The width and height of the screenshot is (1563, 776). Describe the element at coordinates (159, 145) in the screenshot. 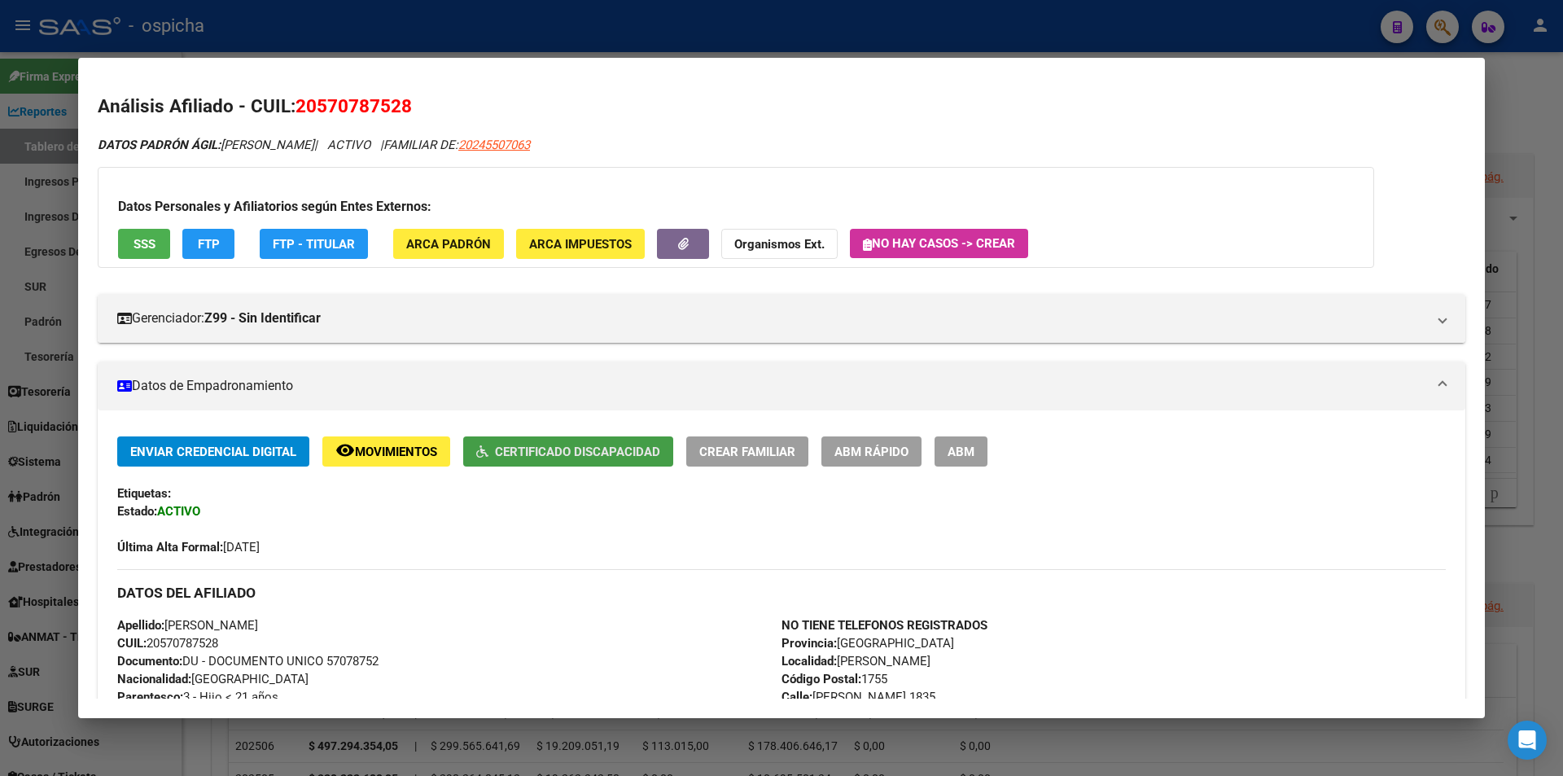

I see `strong: DATOS PADRÓN ÁGIL:` at that location.